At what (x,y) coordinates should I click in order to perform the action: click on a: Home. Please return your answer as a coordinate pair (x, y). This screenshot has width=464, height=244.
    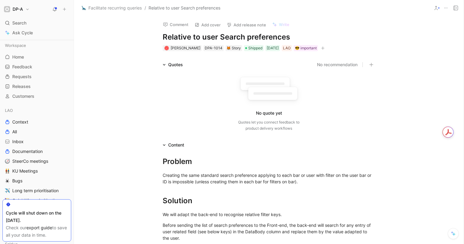
    Looking at the image, I should click on (37, 57).